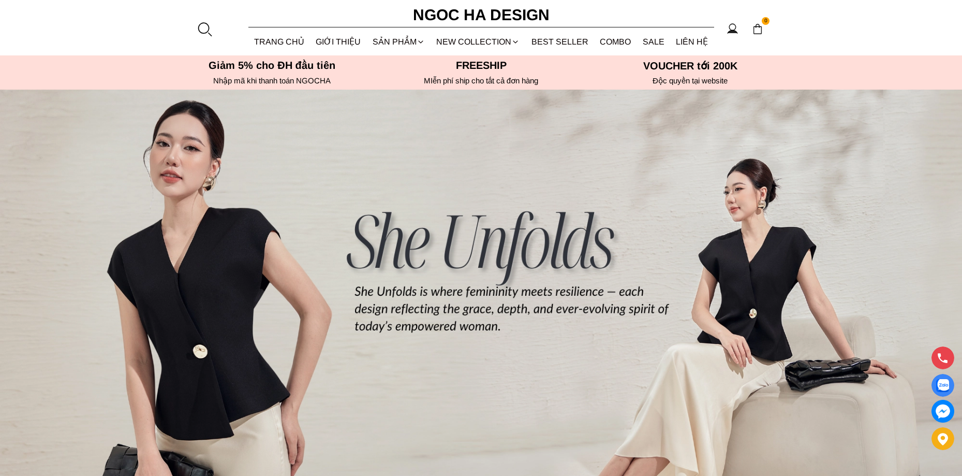  What do you see at coordinates (280, 41) in the screenshot?
I see `a: TRANG CHỦ` at bounding box center [280, 41].